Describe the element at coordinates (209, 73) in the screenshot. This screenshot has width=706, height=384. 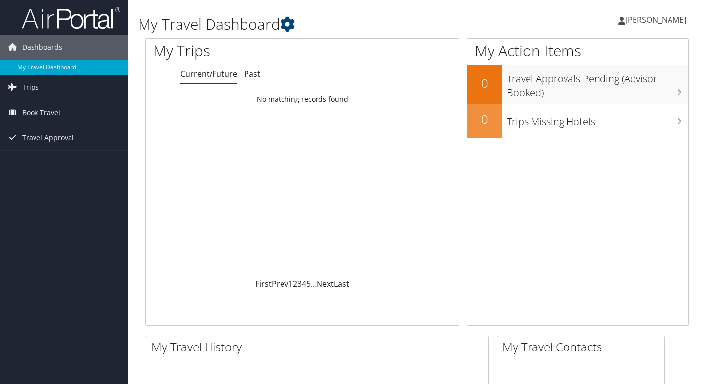
I see `a: Current/Future` at that location.